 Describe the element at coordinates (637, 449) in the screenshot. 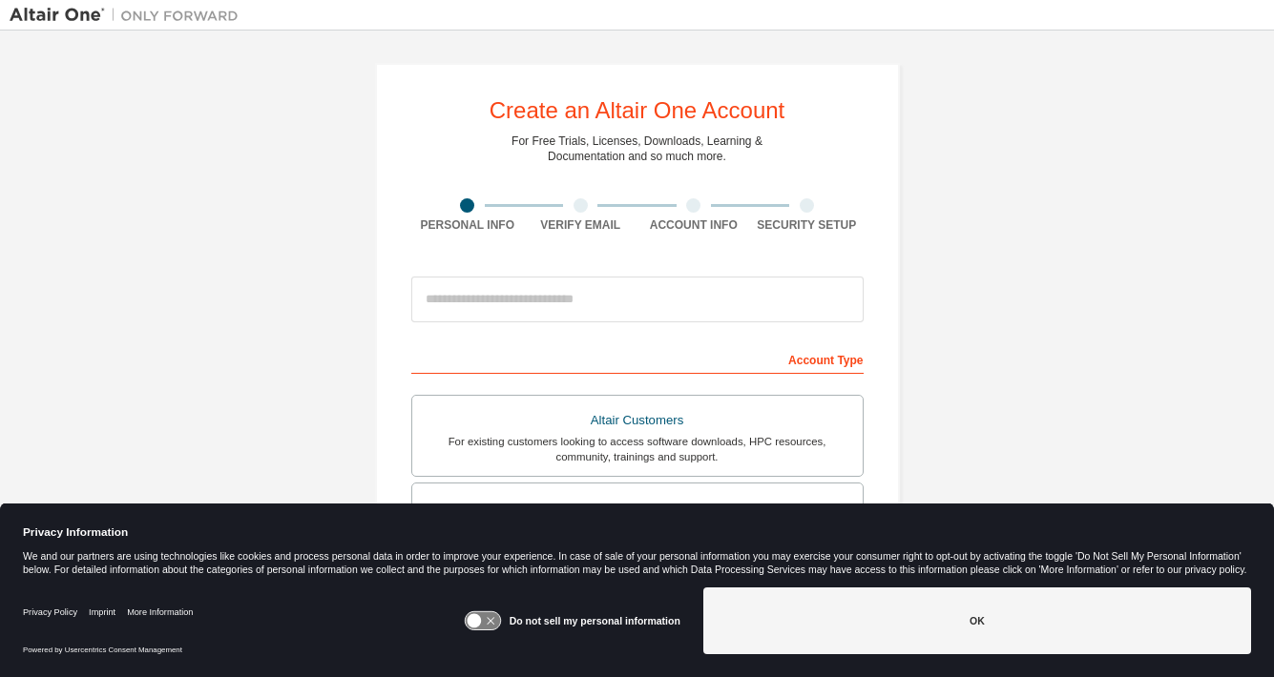

I see `div: For existing customers looking to access software downloads, HPC resources, community, trainings ...` at that location.